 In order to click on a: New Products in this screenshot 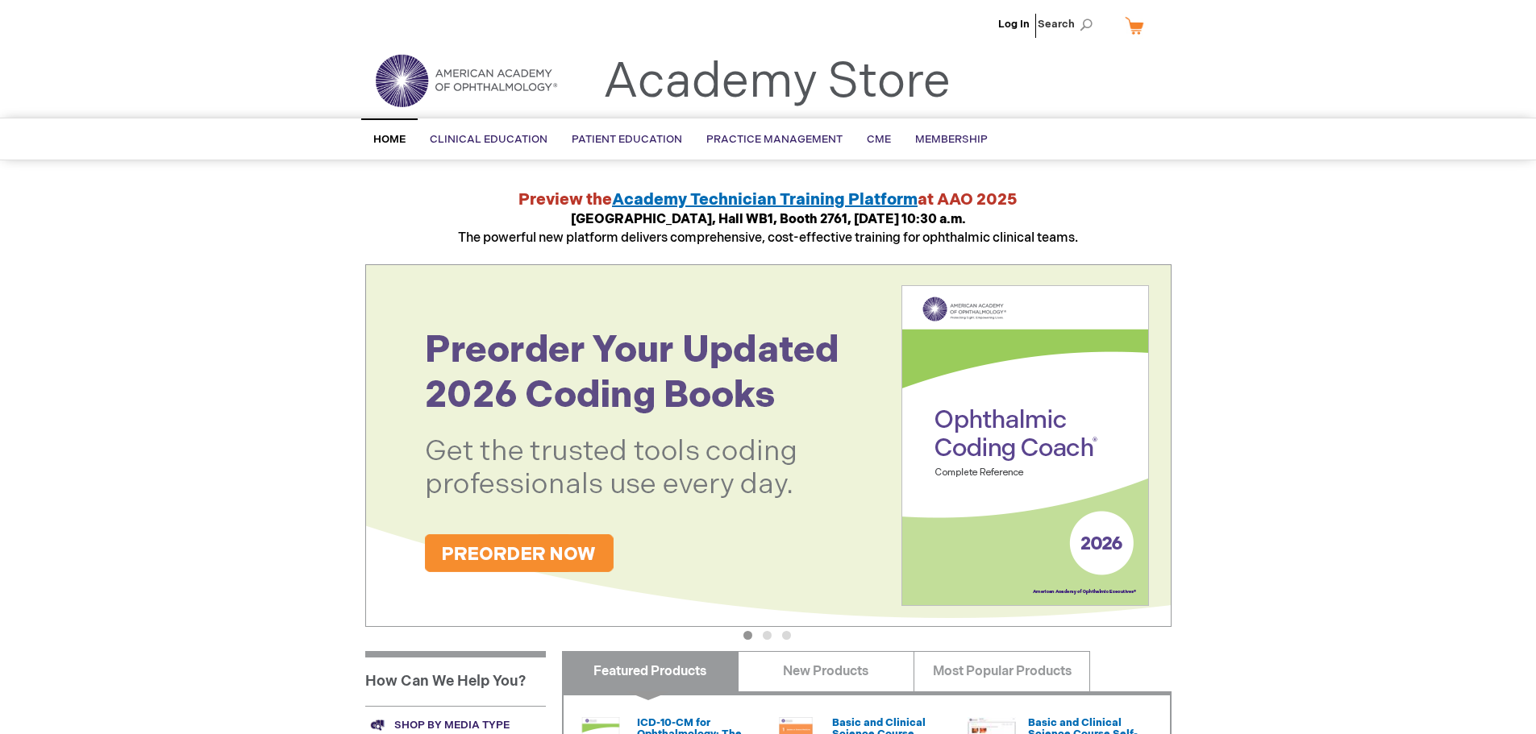, I will do `click(826, 672)`.